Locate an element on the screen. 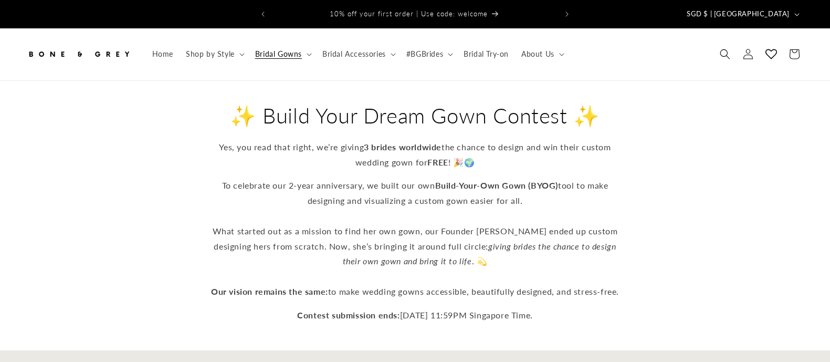  p: Yes, you read that right, we’re giving the chance to design and win their custom wedding gown for... is located at coordinates (415, 155).